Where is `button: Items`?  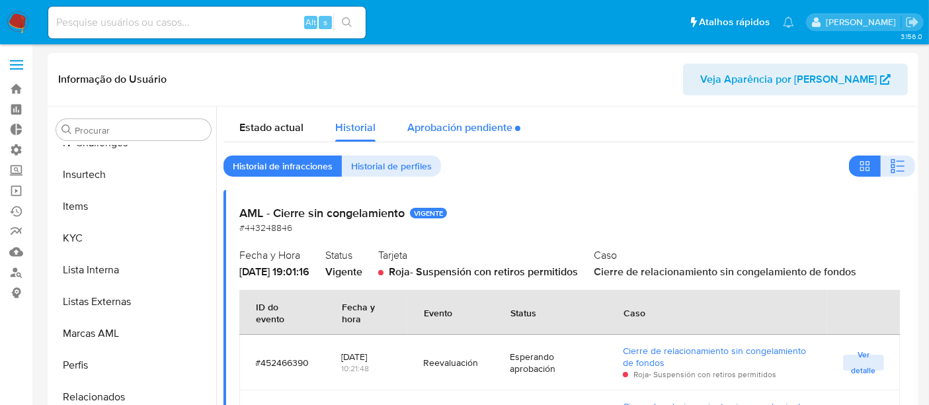
button: Items is located at coordinates (134, 206).